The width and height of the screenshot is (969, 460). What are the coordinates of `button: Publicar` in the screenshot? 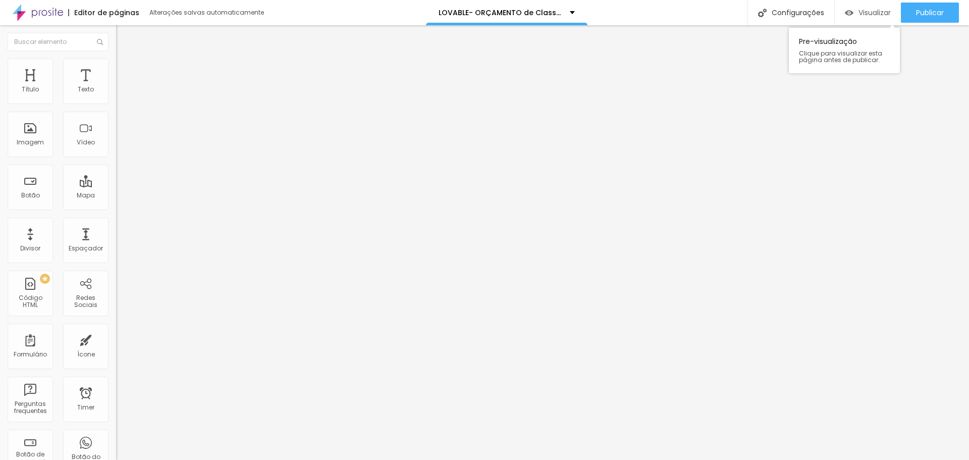 It's located at (929, 13).